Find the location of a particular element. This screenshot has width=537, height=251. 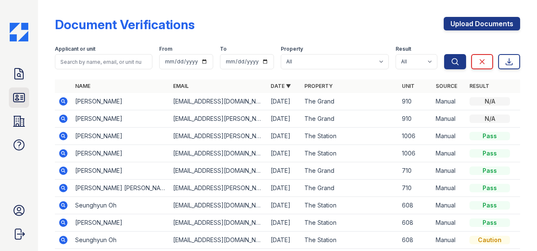

label: From is located at coordinates (166, 49).